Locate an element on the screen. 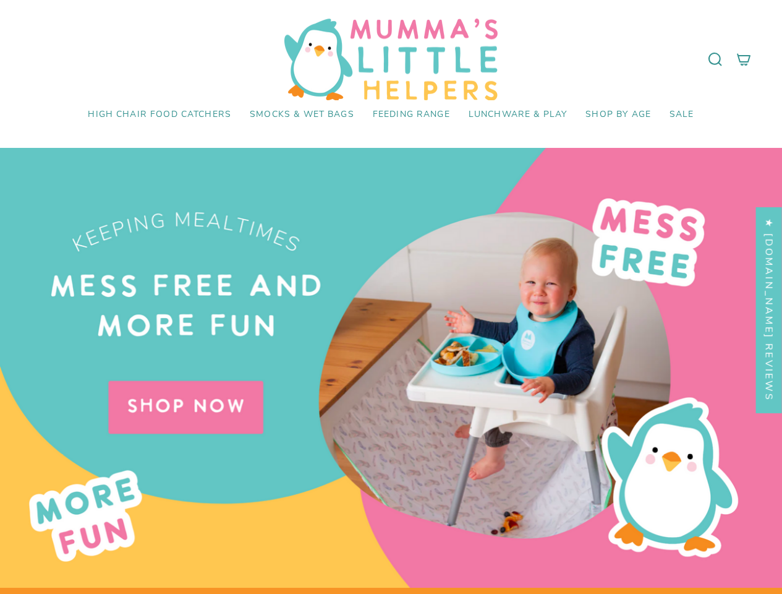  a: SALE is located at coordinates (682, 114).